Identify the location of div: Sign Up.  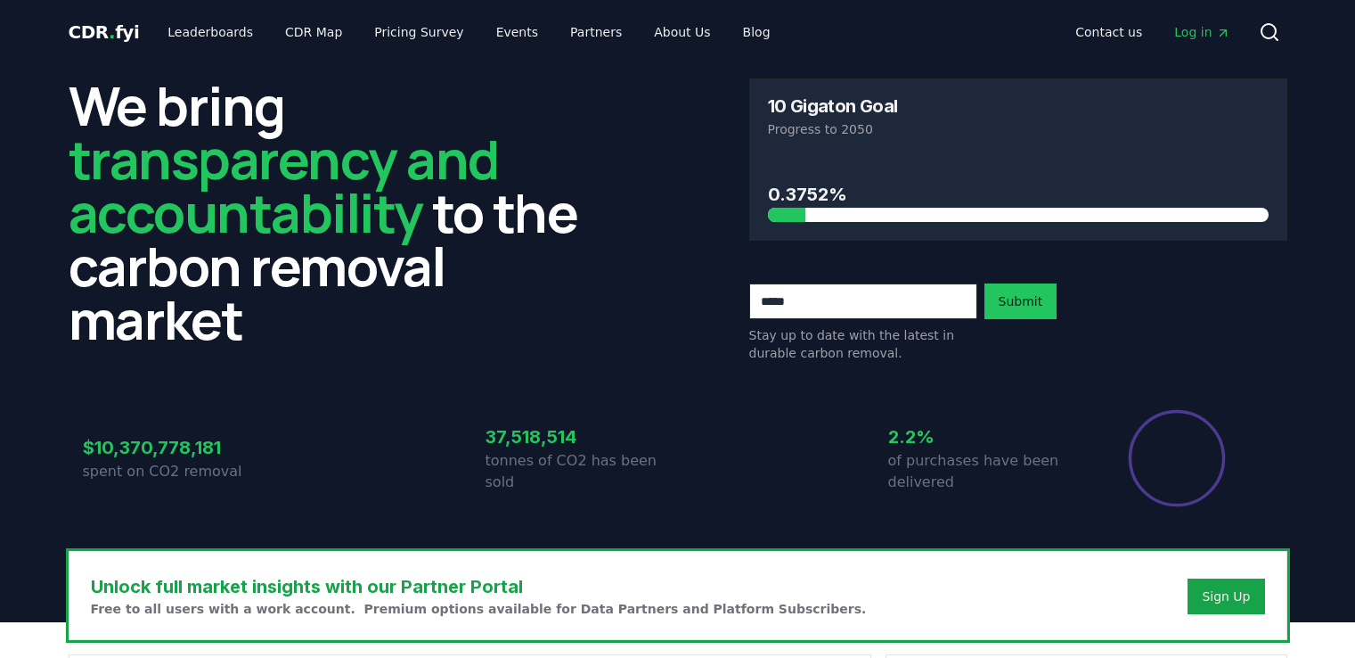
(1226, 596).